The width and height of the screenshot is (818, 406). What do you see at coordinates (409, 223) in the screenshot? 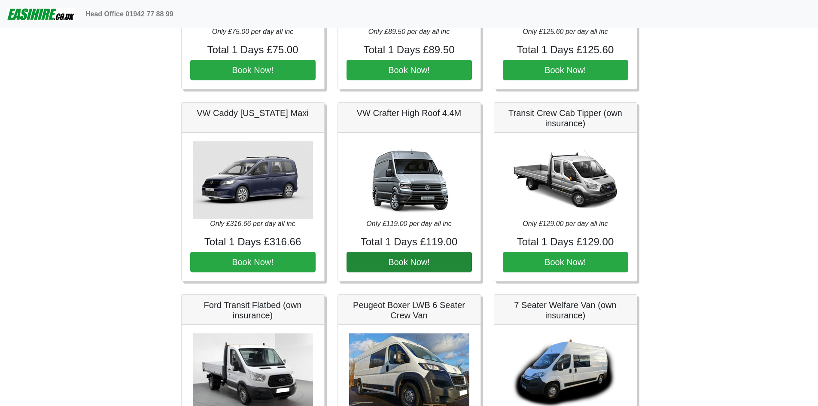
I see `i: Only £119.00 per day all inc` at bounding box center [409, 223].